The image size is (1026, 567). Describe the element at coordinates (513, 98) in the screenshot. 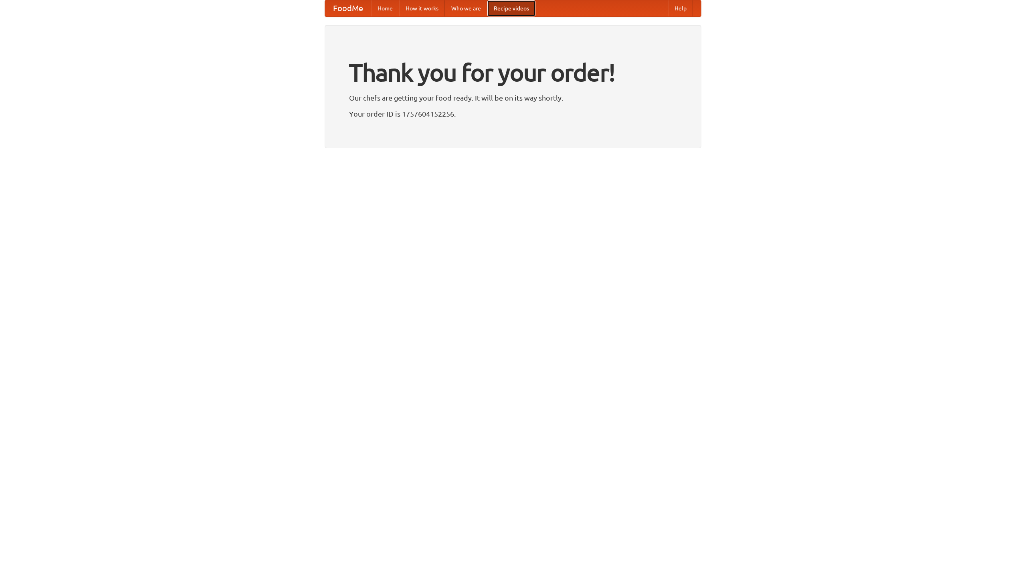

I see `p: Our chefs are getting your food ready. It will be on its way shortly.` at that location.